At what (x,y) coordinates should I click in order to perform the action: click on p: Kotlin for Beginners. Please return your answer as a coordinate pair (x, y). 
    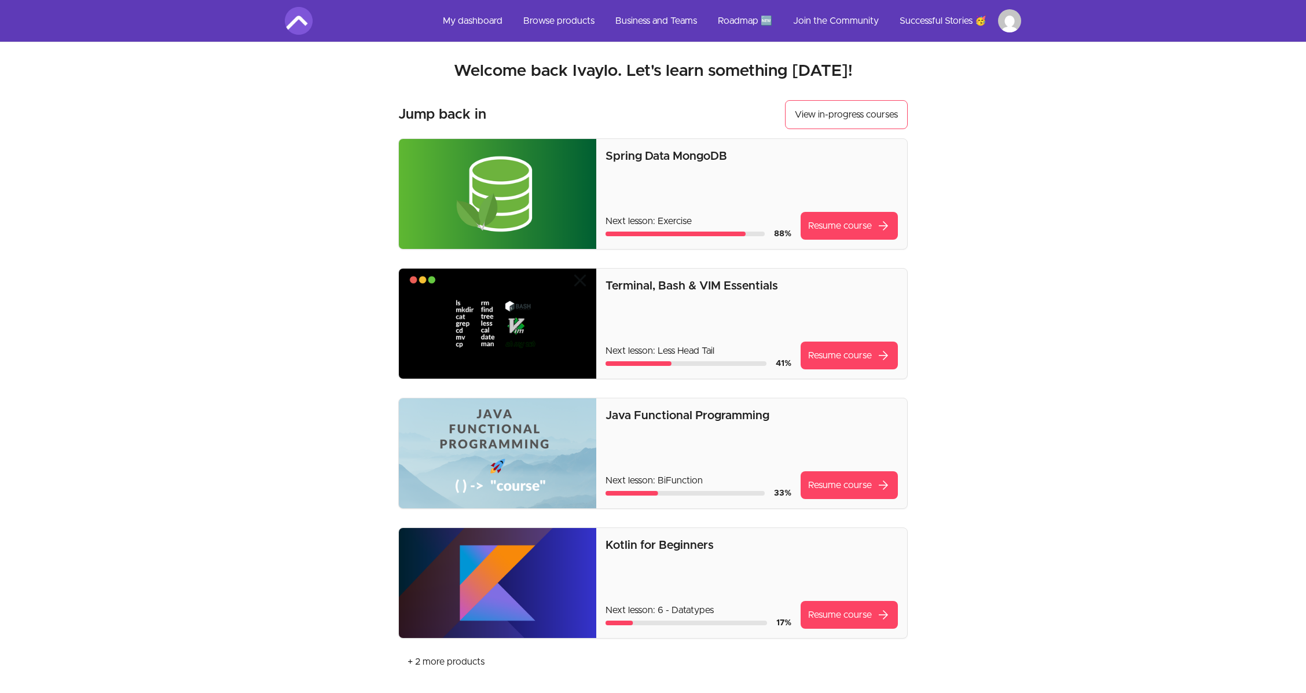
    Looking at the image, I should click on (751, 545).